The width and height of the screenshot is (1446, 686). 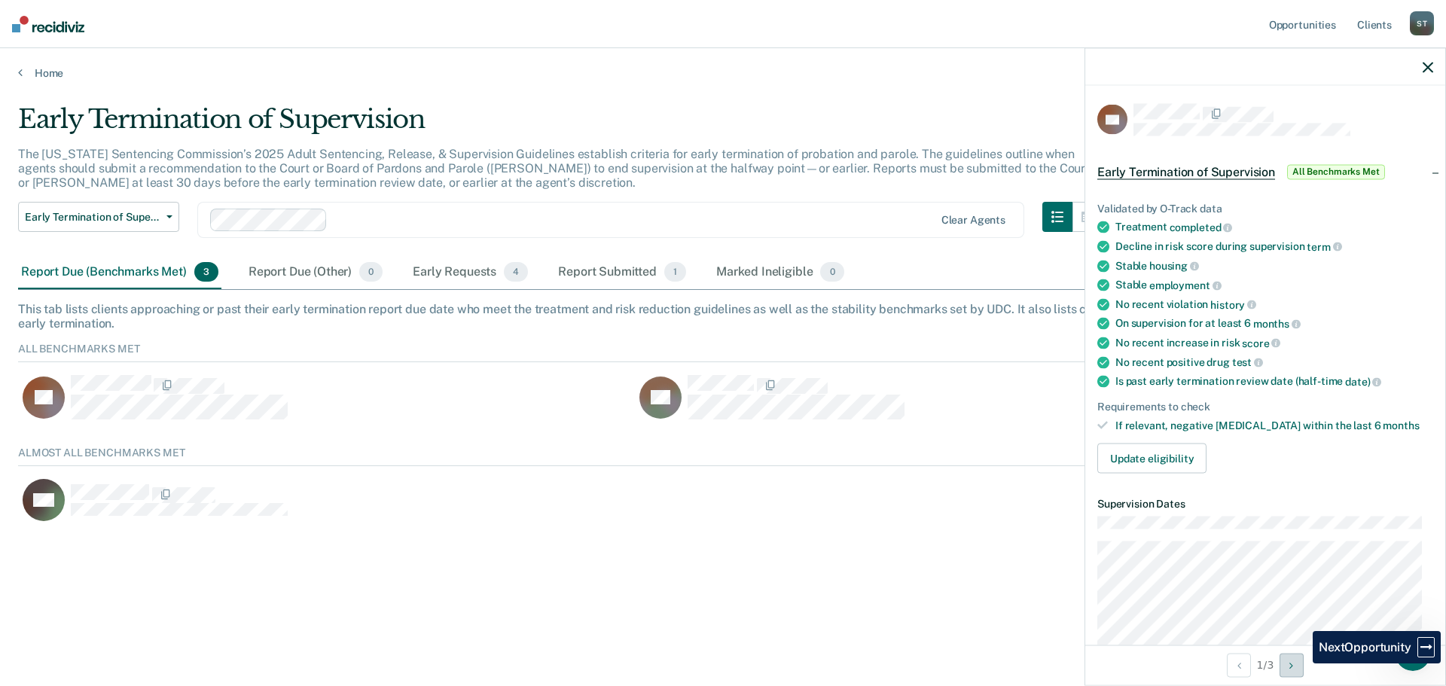 What do you see at coordinates (622, 273) in the screenshot?
I see `div: Report Submitted` at bounding box center [622, 273].